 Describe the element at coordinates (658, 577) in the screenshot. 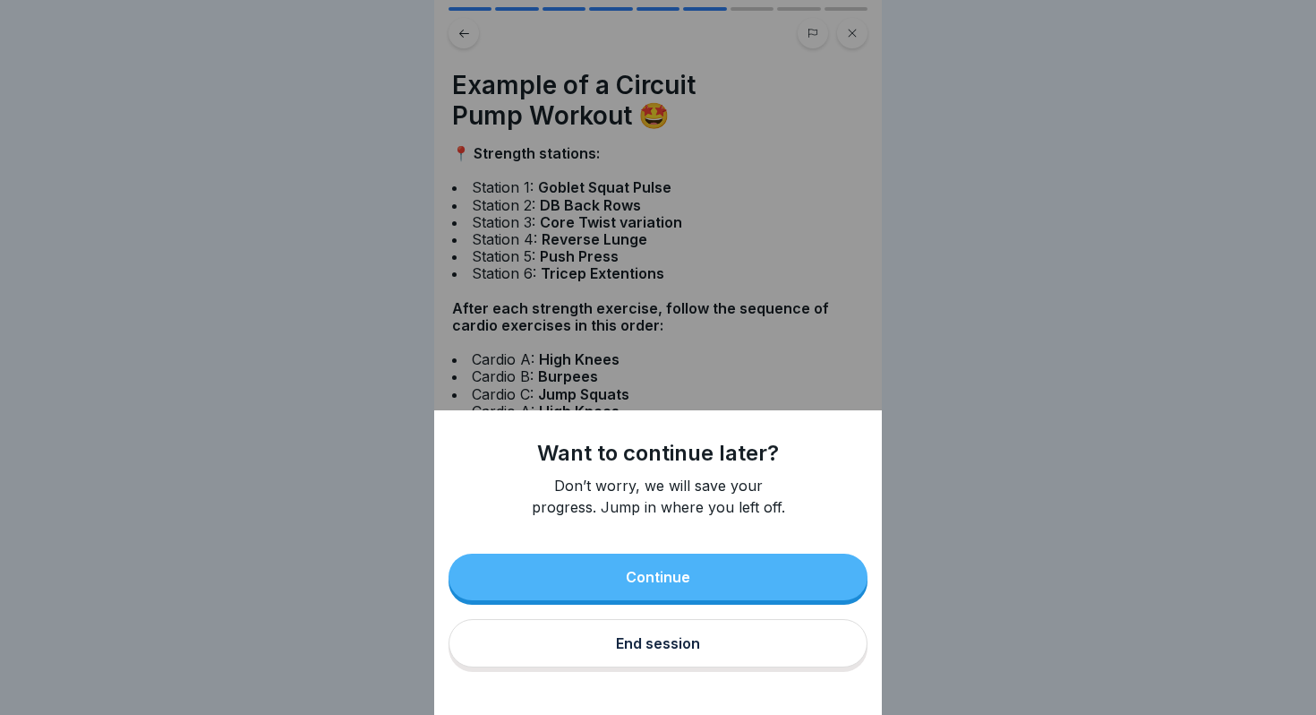

I see `div: Continue` at that location.